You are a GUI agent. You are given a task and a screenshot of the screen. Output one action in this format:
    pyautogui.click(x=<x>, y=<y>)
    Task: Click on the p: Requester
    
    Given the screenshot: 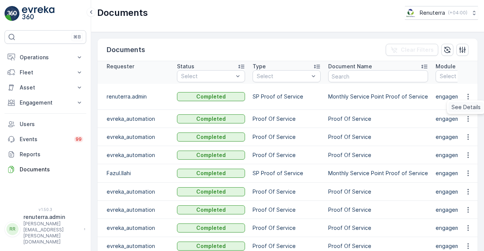 What is the action you would take?
    pyautogui.click(x=120, y=67)
    